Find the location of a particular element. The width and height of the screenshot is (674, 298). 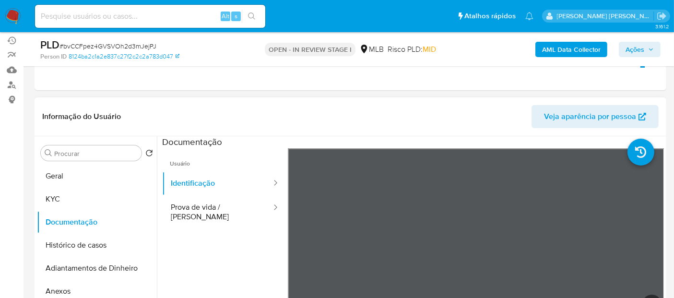

button: Documentação is located at coordinates (97, 222).